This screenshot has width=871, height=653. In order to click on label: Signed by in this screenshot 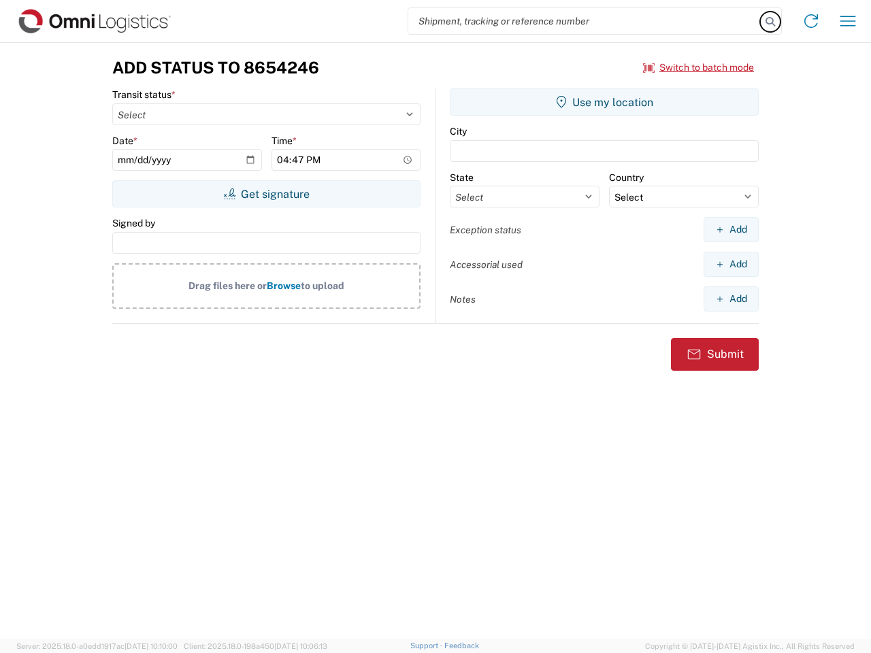, I will do `click(133, 223)`.